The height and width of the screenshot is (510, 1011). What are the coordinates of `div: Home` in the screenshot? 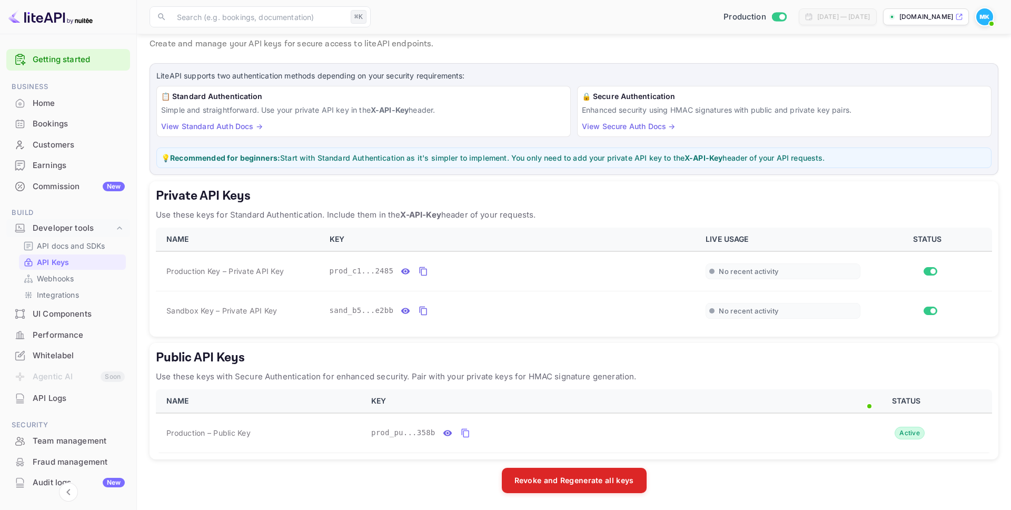 It's located at (78, 103).